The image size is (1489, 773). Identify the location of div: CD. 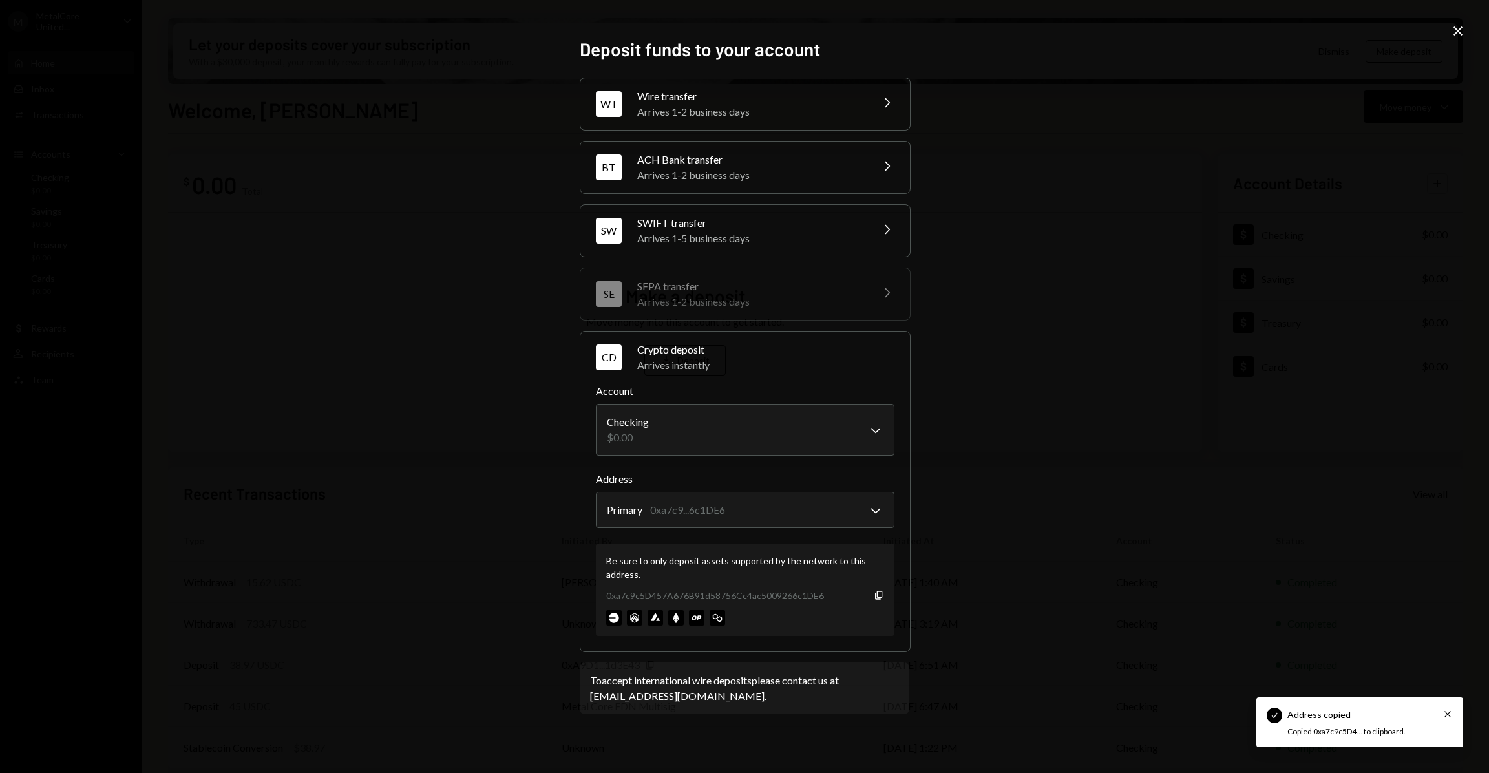
(609, 357).